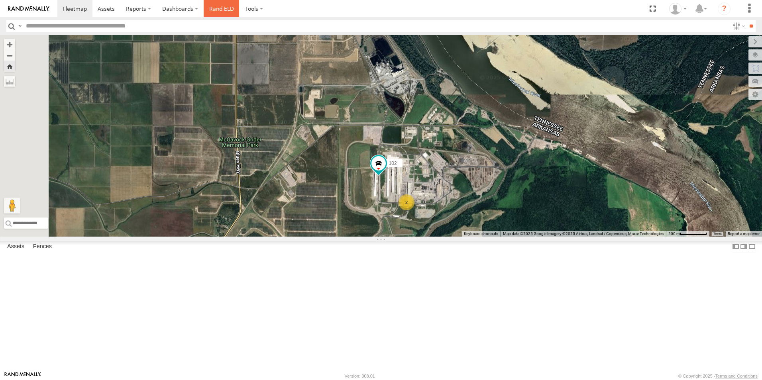 This screenshot has width=762, height=380. What do you see at coordinates (16, 247) in the screenshot?
I see `label: Assets` at bounding box center [16, 247].